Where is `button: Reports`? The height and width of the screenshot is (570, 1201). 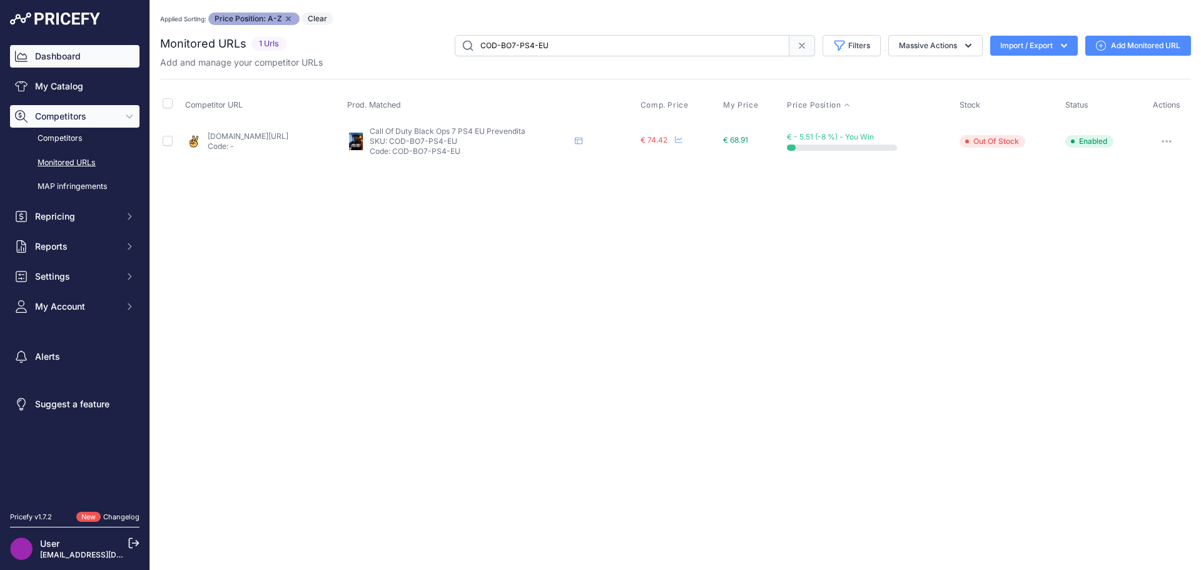 button: Reports is located at coordinates (74, 246).